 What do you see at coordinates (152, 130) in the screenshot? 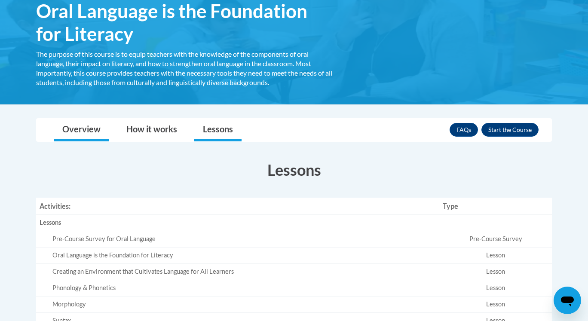
I see `a: How it works` at bounding box center [152, 130].